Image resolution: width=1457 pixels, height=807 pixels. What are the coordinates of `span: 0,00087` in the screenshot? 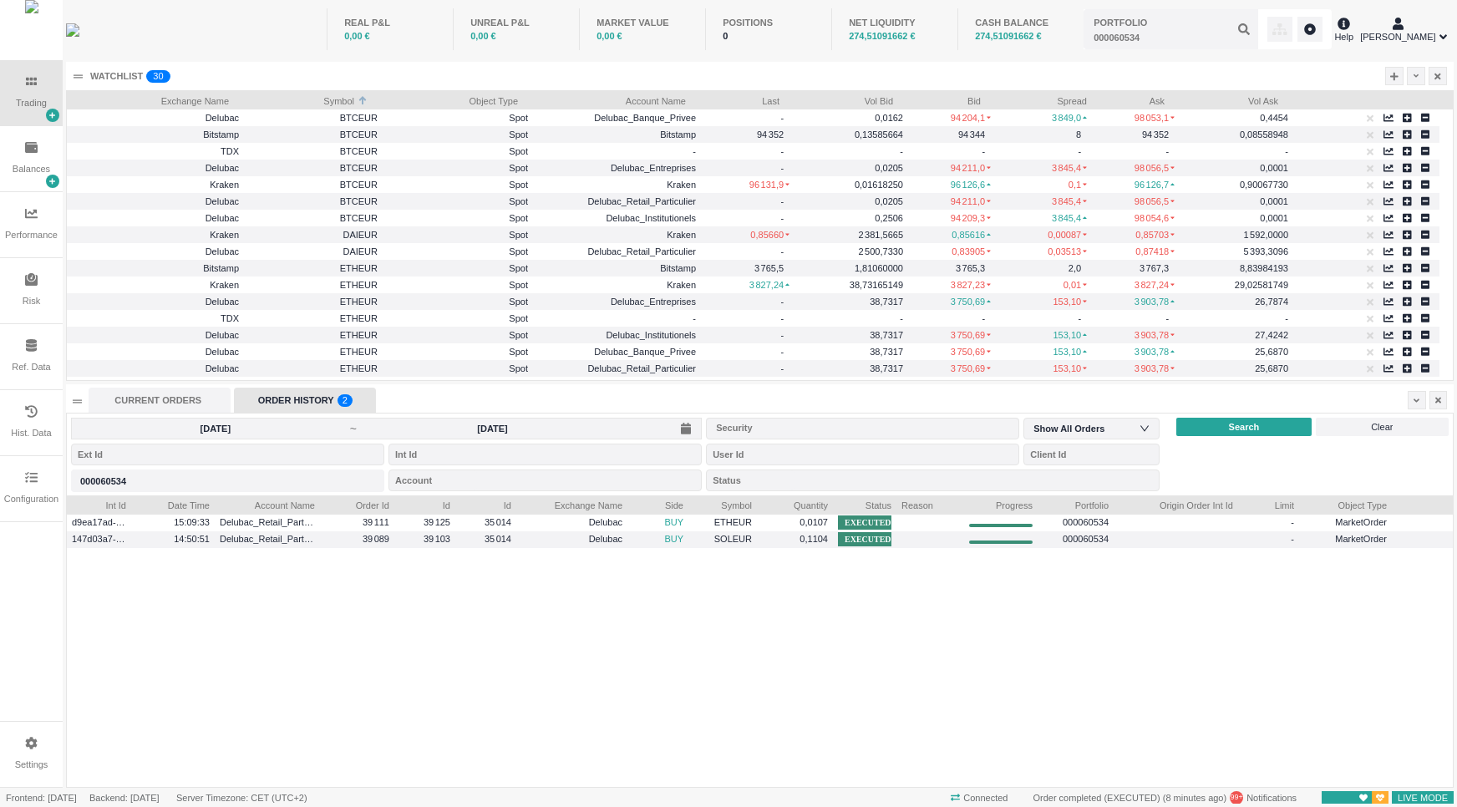 It's located at (1067, 235).